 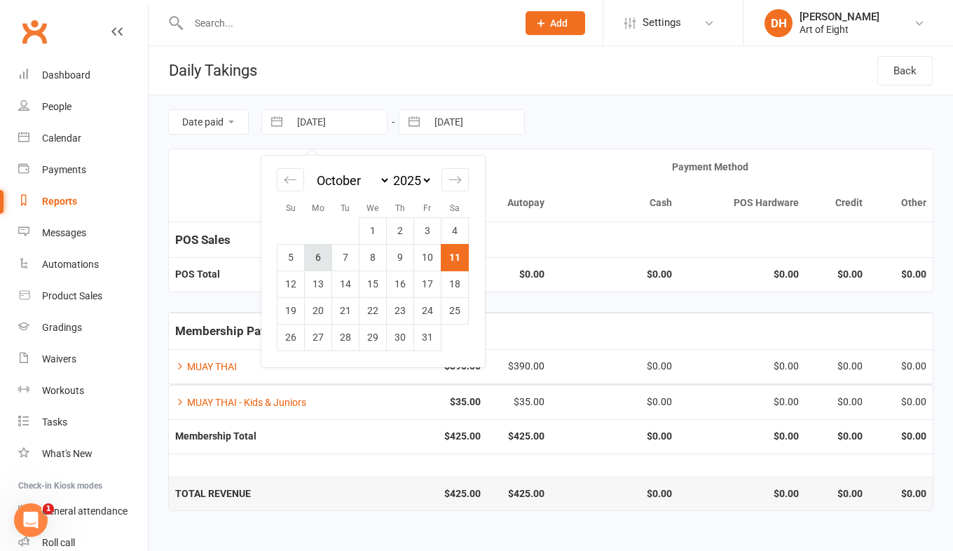 I want to click on div: Reports, so click(x=60, y=201).